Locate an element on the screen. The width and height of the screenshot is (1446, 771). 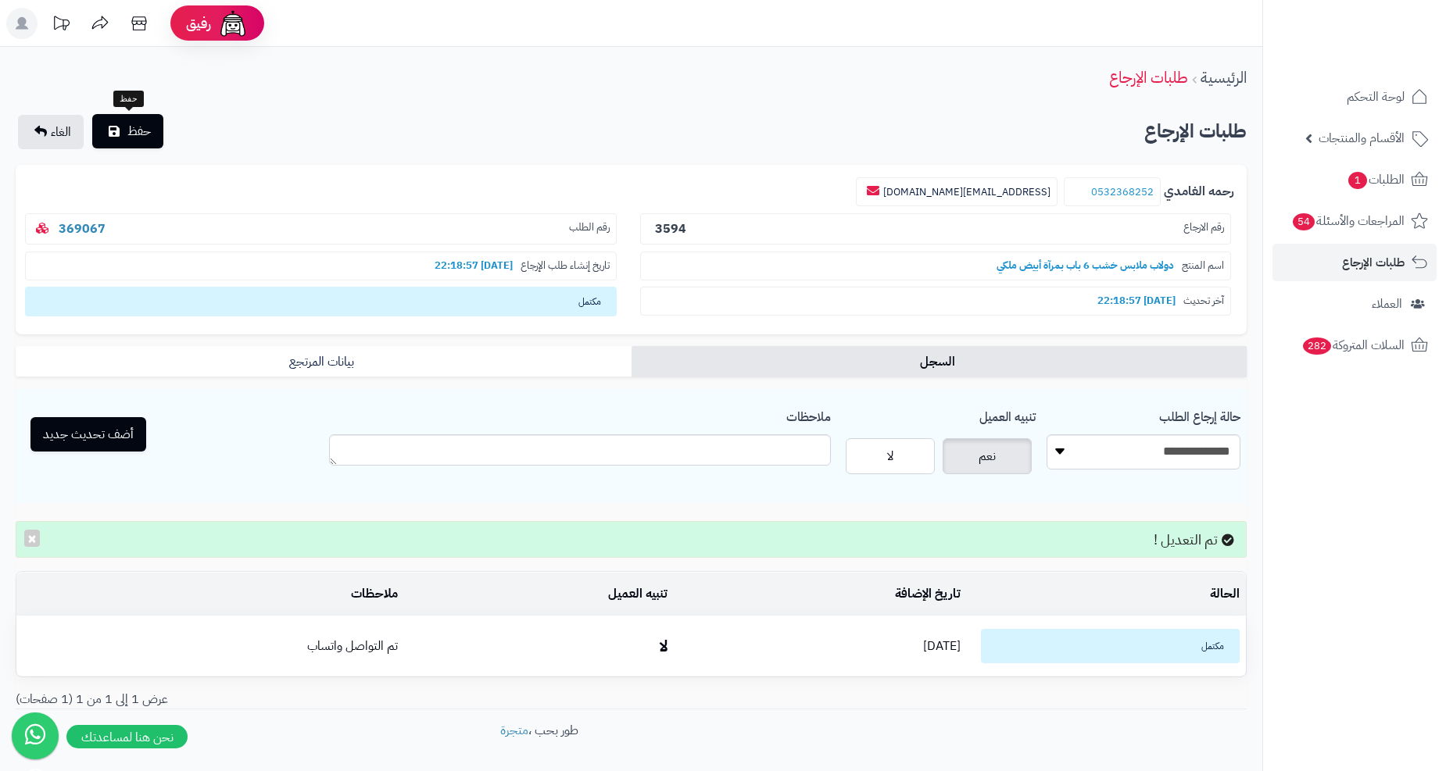
span: طلبات الإرجاع is located at coordinates (1373, 263).